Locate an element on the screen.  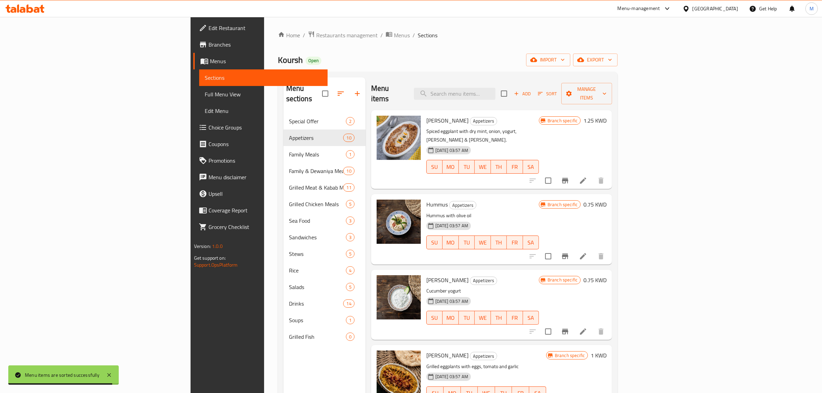
a: Edit Menu is located at coordinates (263, 111).